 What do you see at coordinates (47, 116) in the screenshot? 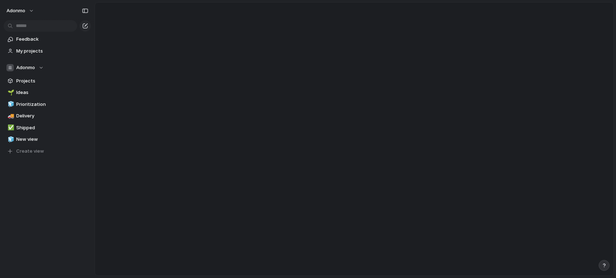
I see `div: 🚚Delivery` at bounding box center [47, 116].